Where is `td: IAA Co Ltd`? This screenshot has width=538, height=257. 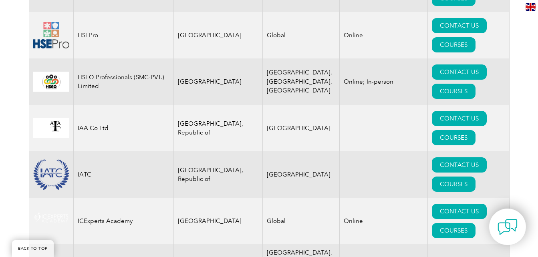
td: IAA Co Ltd is located at coordinates (123, 128).